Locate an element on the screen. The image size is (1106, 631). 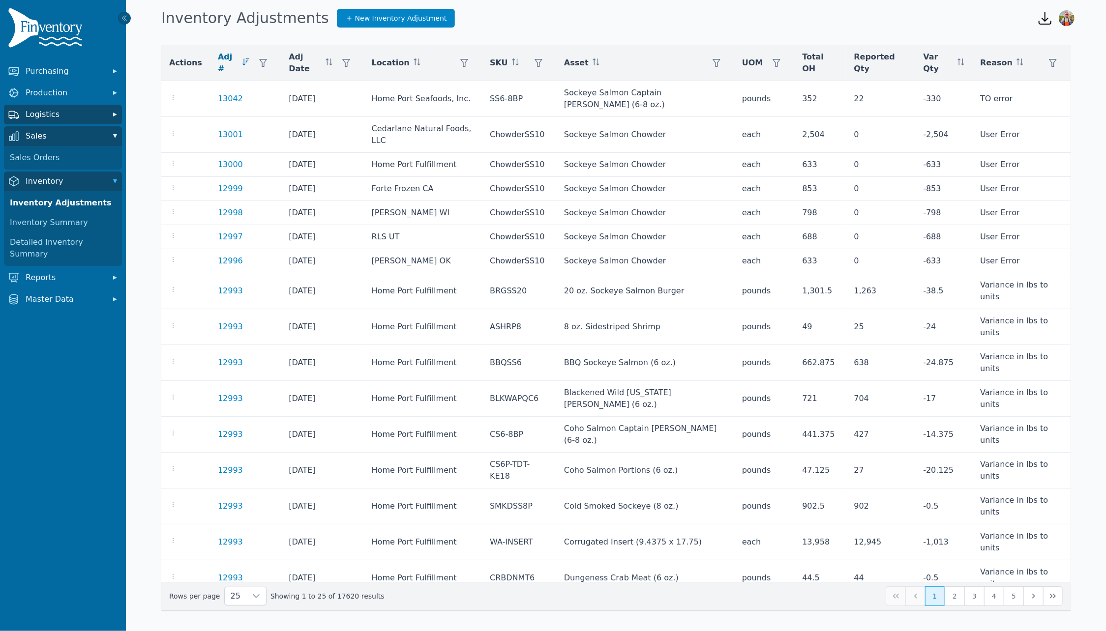
span: Purchasing is located at coordinates (65, 71).